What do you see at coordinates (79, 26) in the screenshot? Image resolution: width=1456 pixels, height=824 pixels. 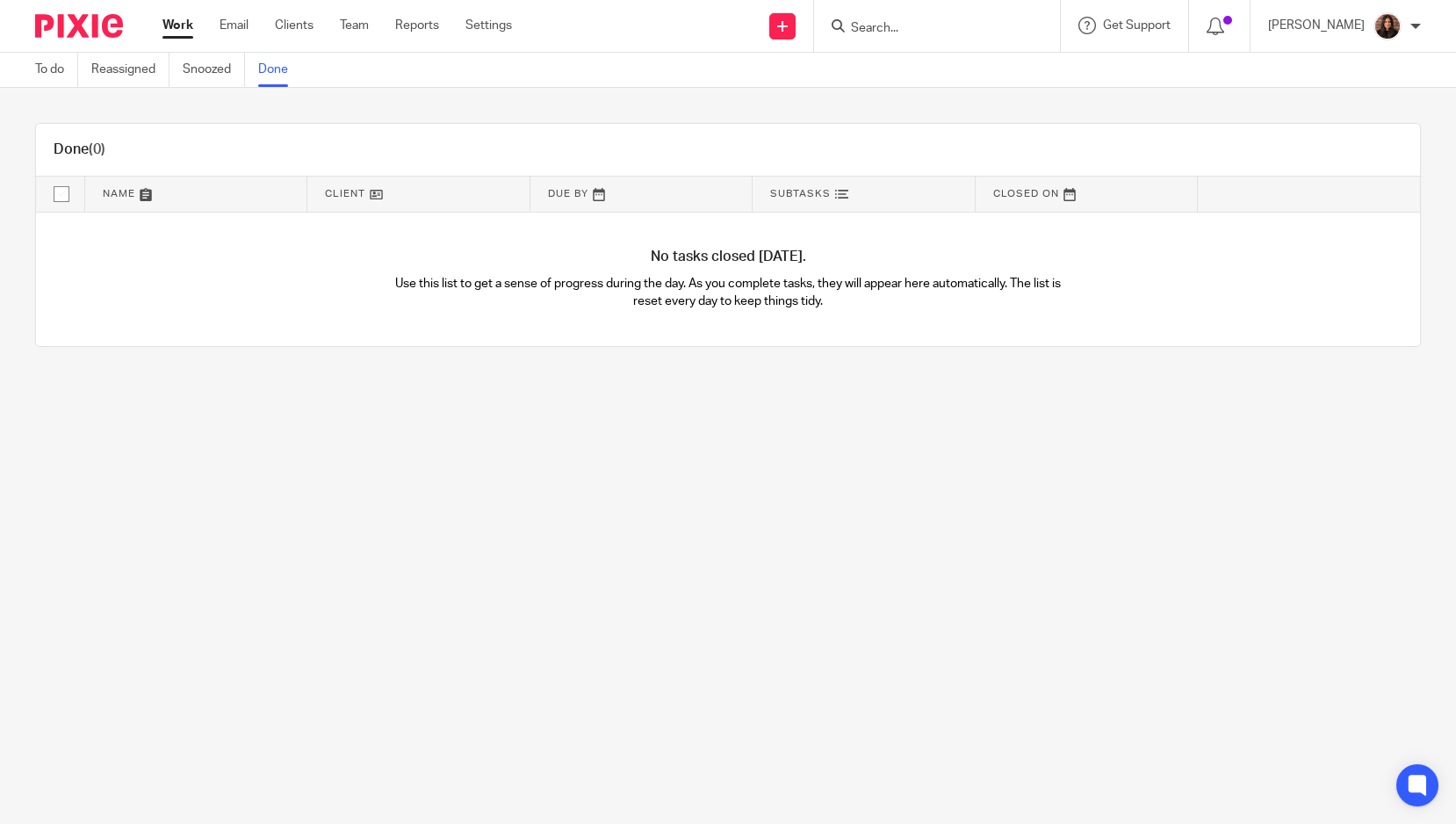 I see `img: Pixie` at bounding box center [79, 26].